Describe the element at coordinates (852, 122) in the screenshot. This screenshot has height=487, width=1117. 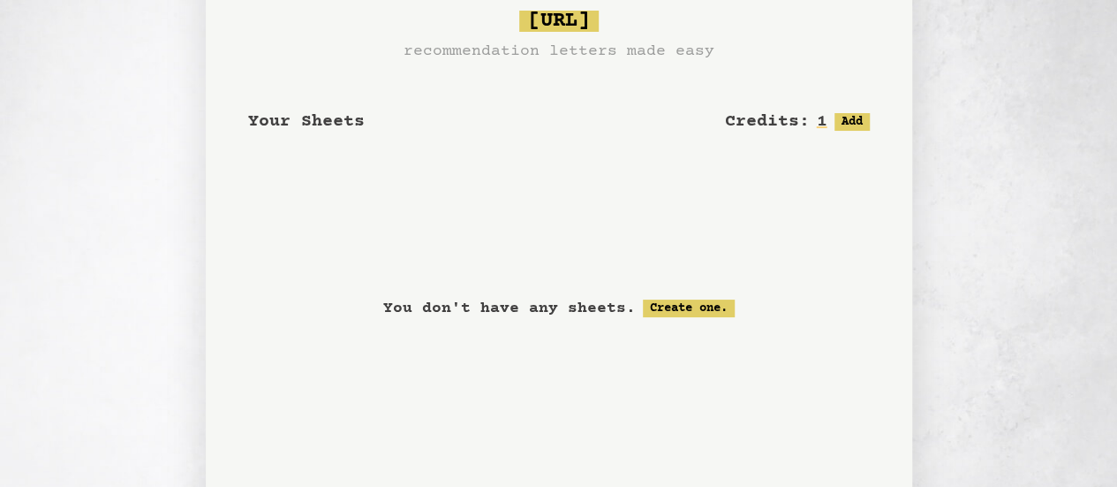
I see `button: Add` at that location.